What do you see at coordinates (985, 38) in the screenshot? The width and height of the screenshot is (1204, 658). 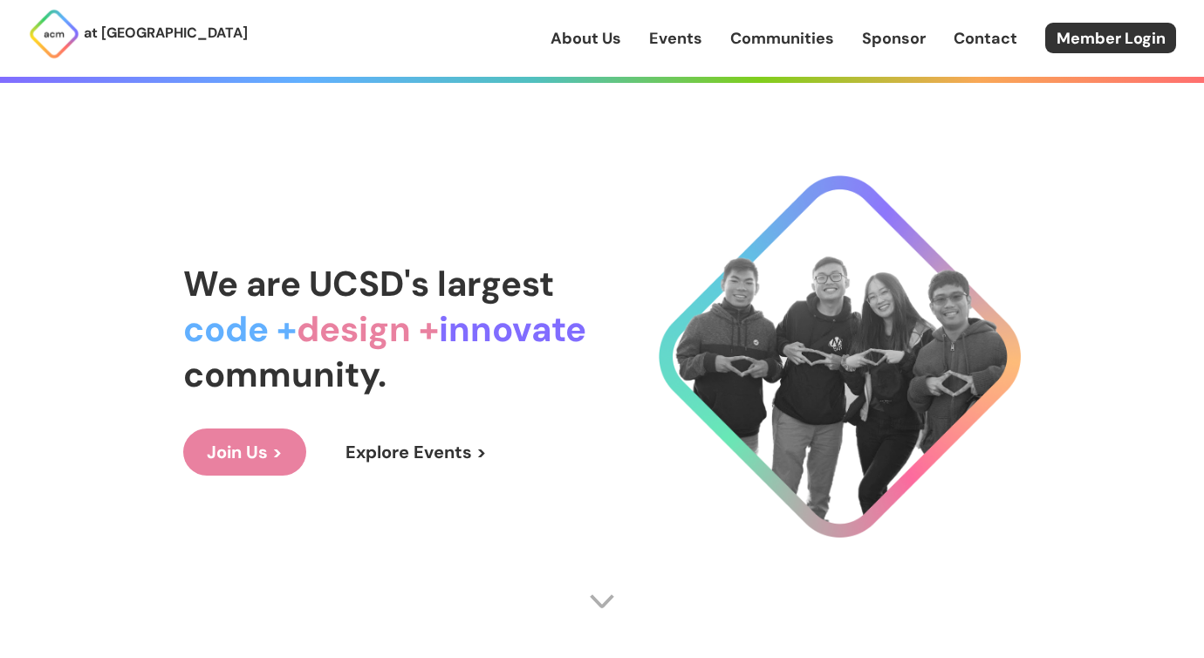 I see `a: Contact` at bounding box center [985, 38].